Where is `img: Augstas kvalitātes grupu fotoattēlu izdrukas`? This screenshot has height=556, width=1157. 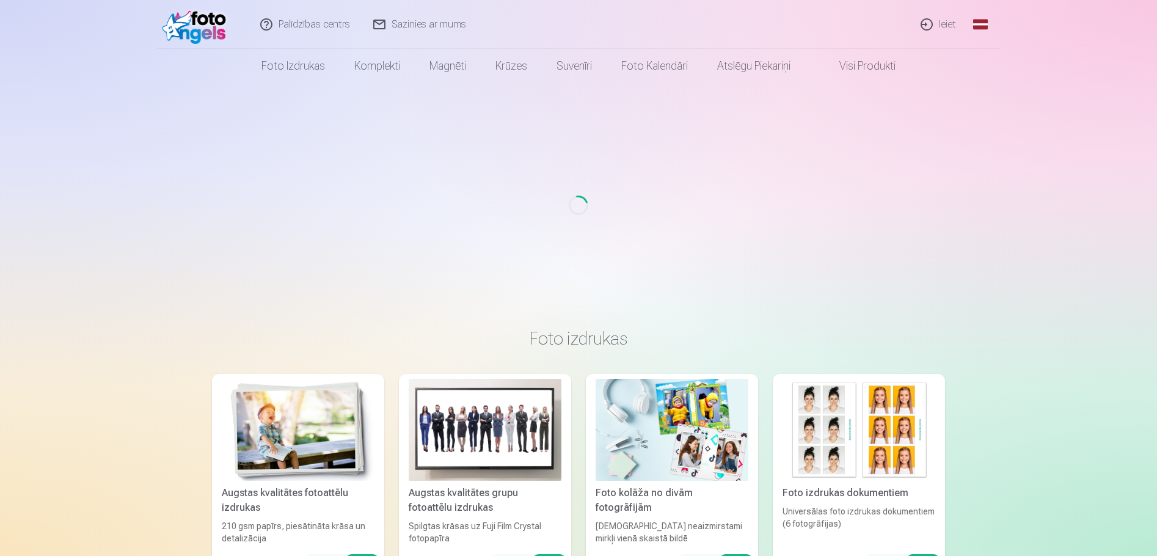
img: Augstas kvalitātes grupu fotoattēlu izdrukas is located at coordinates (485, 430).